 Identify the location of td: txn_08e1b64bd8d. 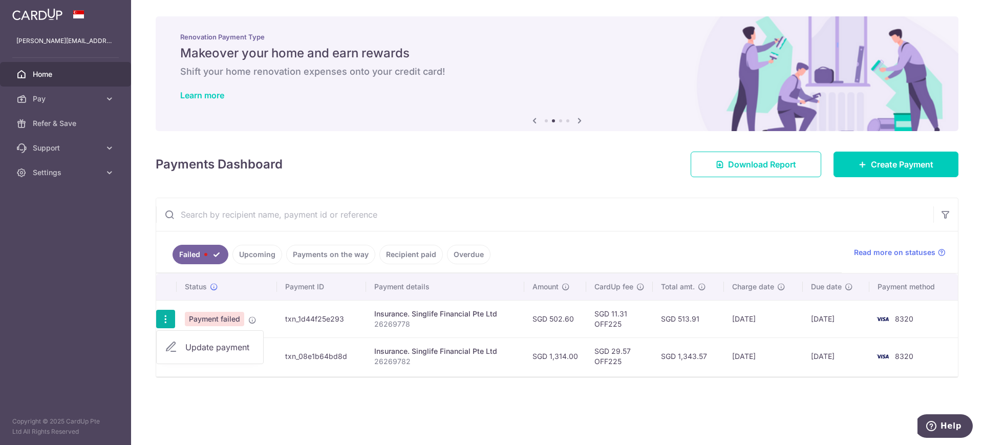
(322, 356).